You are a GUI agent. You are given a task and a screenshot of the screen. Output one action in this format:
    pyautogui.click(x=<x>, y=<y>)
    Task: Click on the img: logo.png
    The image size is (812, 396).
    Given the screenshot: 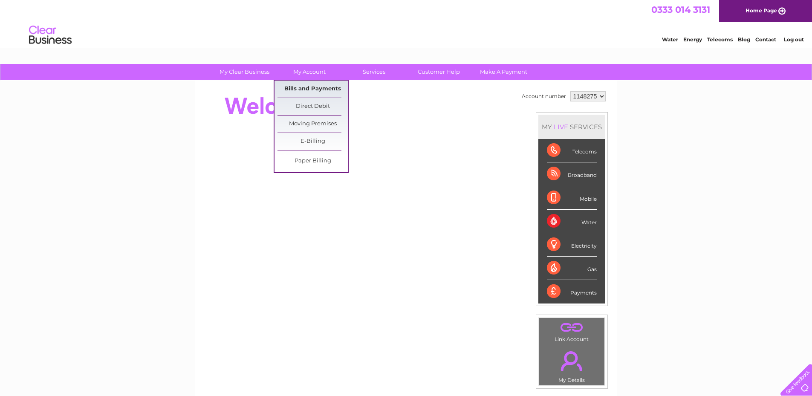 What is the action you would take?
    pyautogui.click(x=50, y=35)
    